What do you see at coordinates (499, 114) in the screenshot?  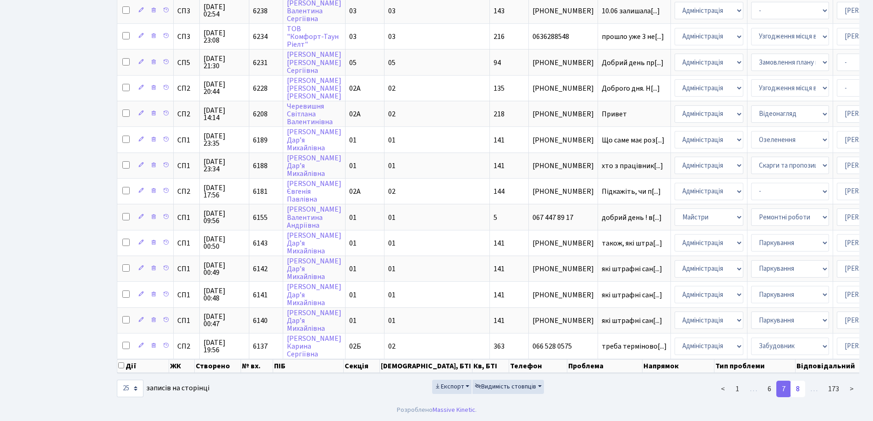 I see `span: 218` at bounding box center [499, 114].